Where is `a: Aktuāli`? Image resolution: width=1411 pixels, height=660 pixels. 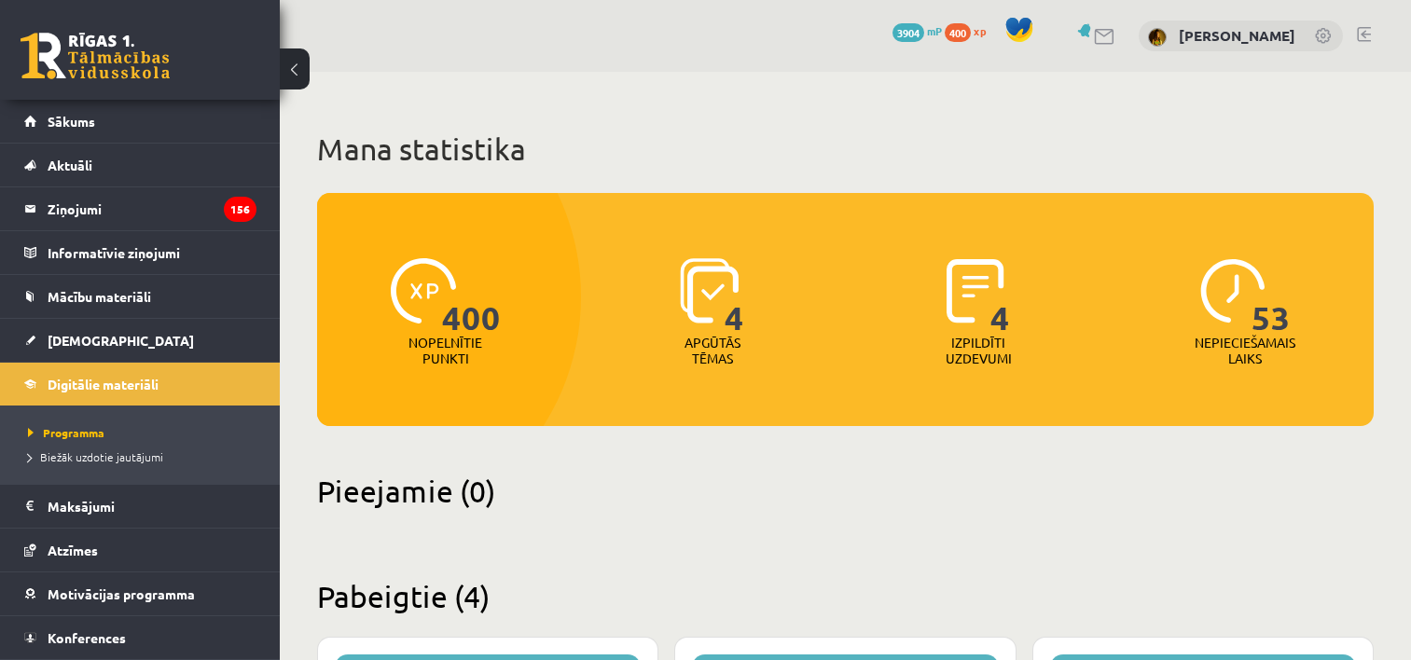 a: Aktuāli is located at coordinates (140, 165).